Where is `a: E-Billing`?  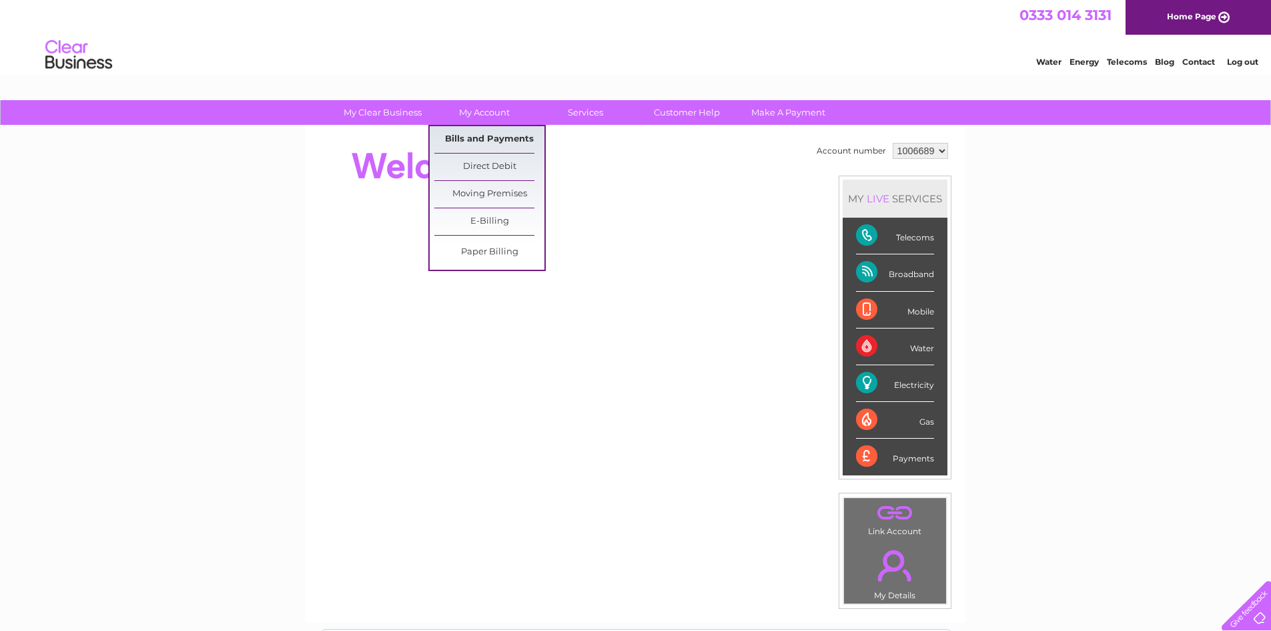
a: E-Billing is located at coordinates (489, 222).